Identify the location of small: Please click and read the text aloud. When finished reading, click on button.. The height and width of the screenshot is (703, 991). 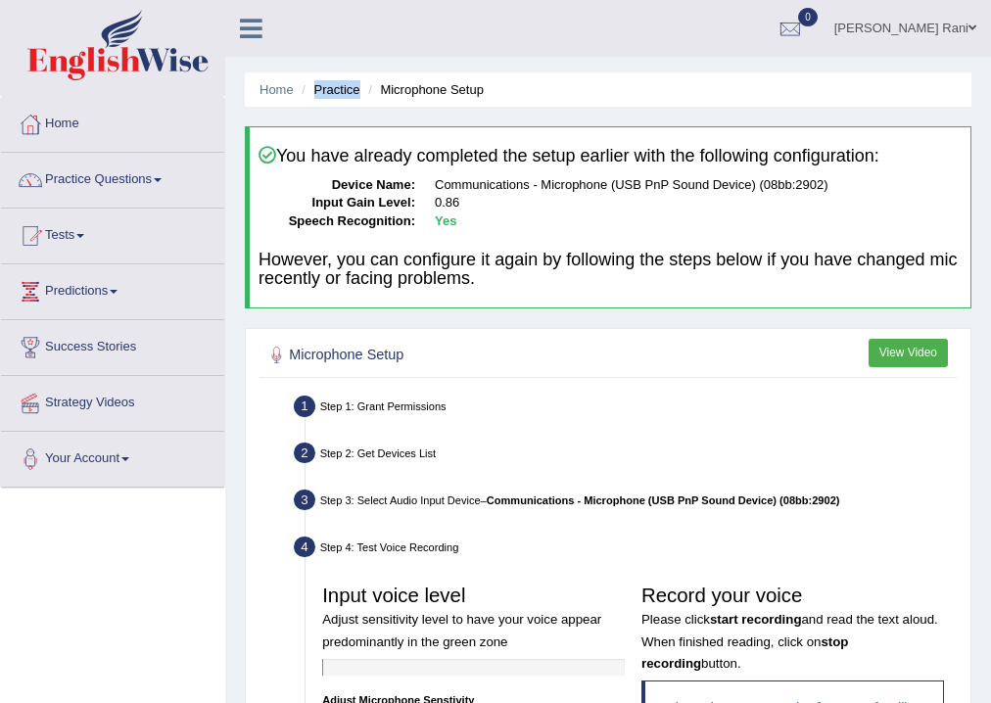
(789, 641).